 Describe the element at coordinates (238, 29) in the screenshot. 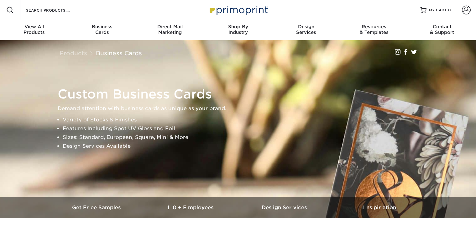

I see `div: Industry` at that location.